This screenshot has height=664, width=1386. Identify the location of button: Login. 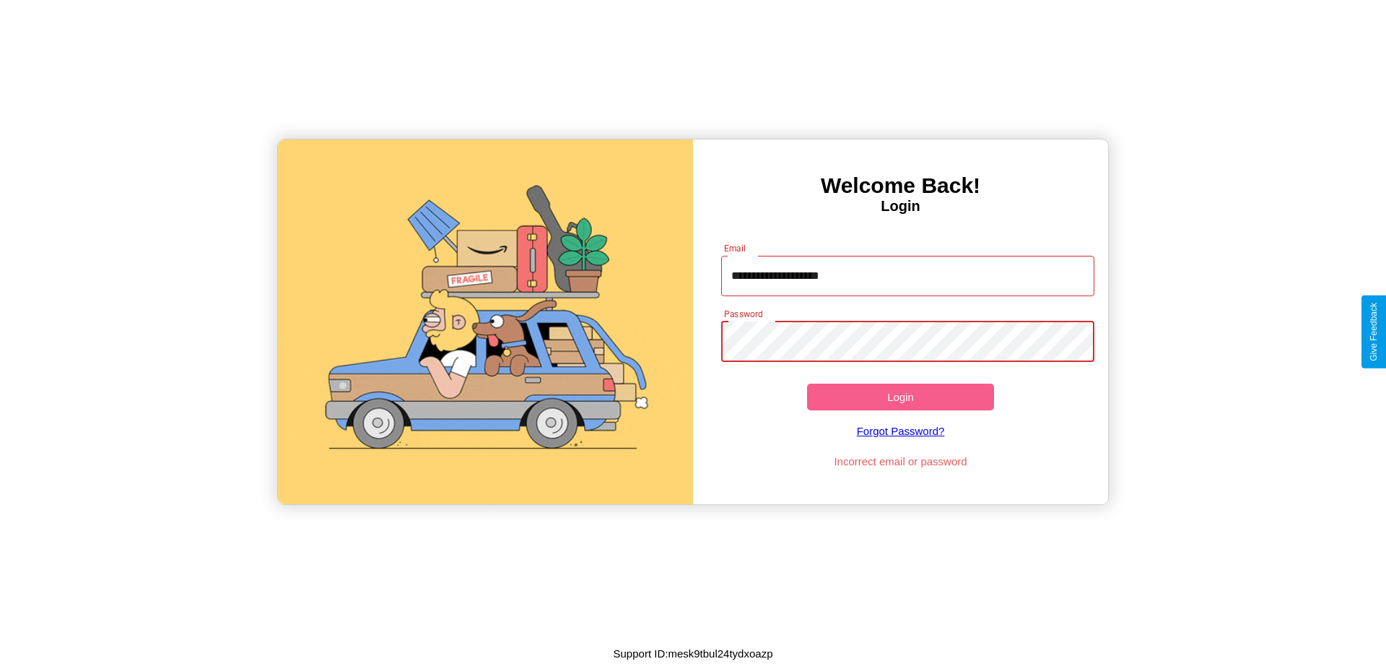
(900, 396).